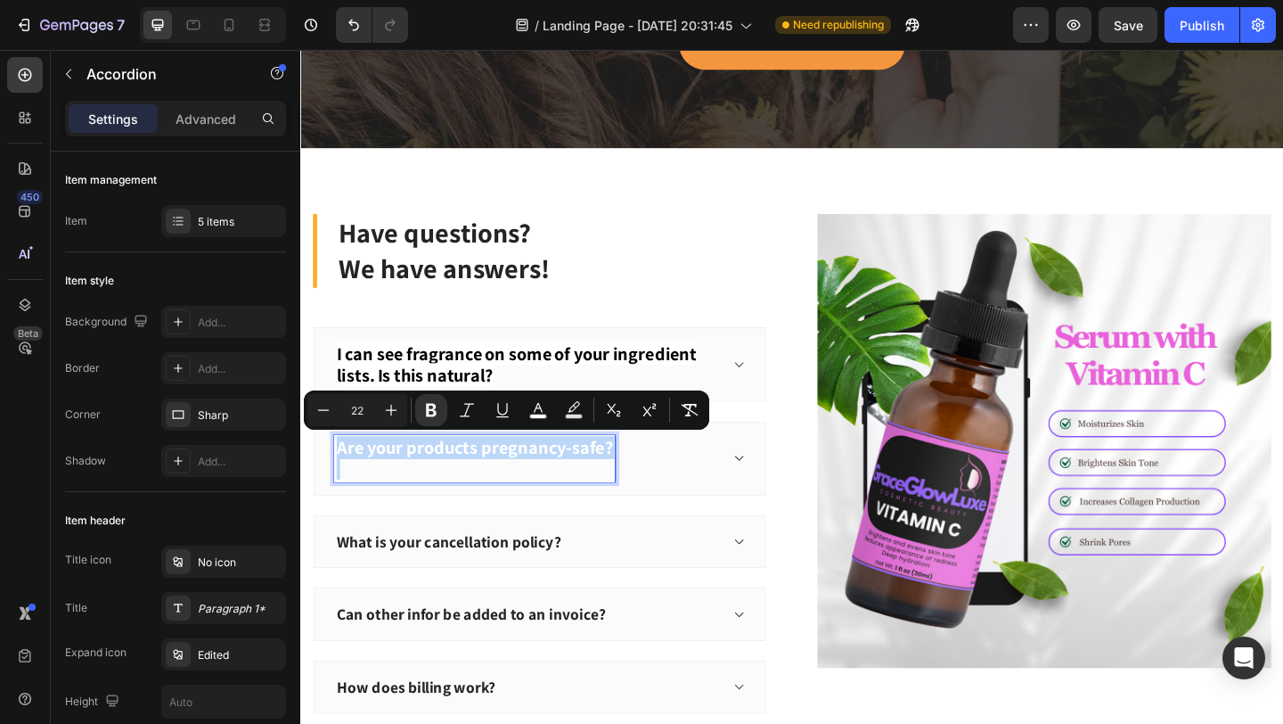  Describe the element at coordinates (506, 410) in the screenshot. I see `div: Editor contextual toolbar` at that location.